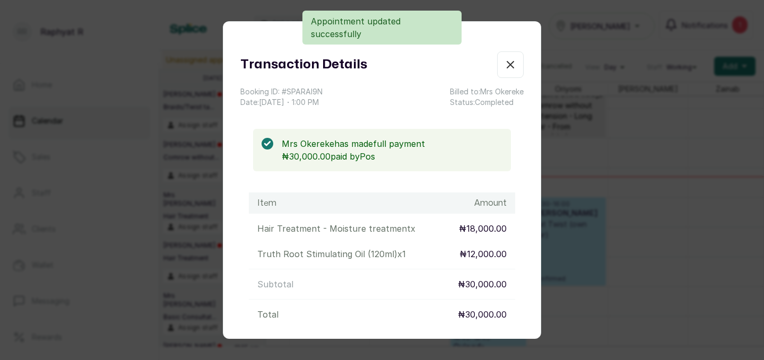 The width and height of the screenshot is (764, 360). What do you see at coordinates (392, 144) in the screenshot?
I see `p: Mrs Okereke has made full payment` at bounding box center [392, 144].